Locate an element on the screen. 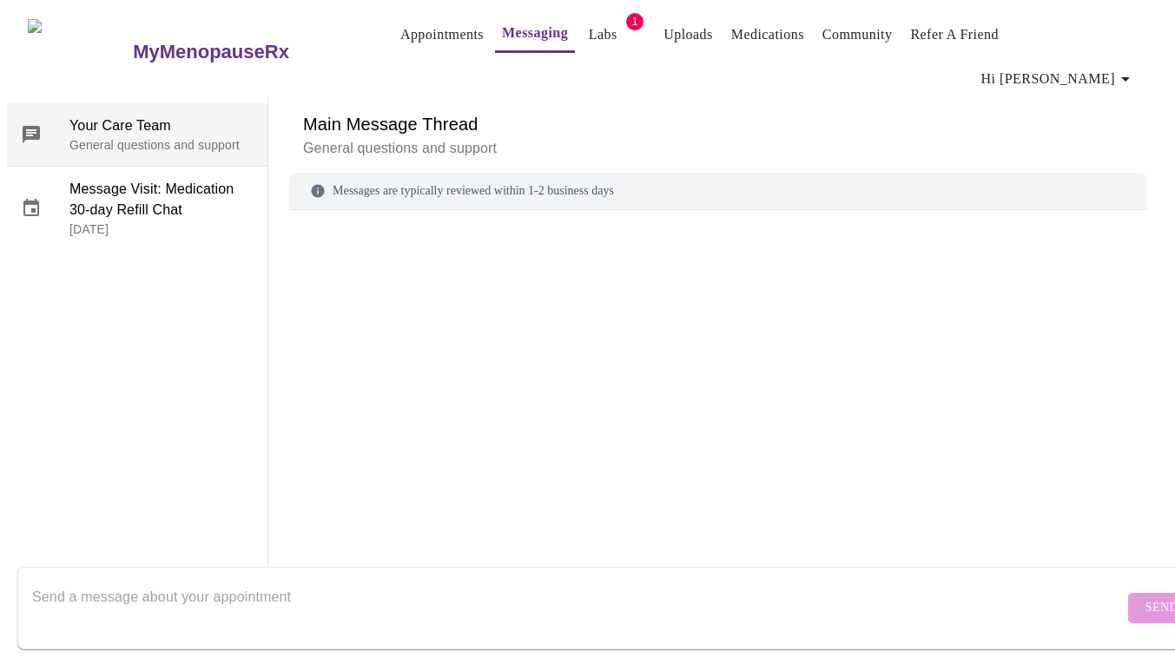 The height and width of the screenshot is (658, 1175). button: Appointments is located at coordinates (442, 35).